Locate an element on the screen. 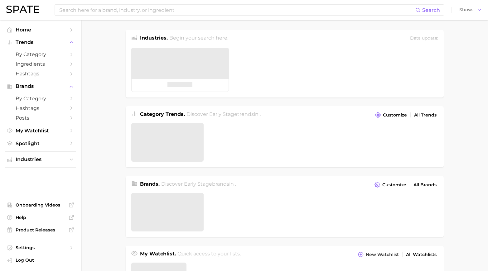 Image resolution: width=488 pixels, height=271 pixels. span: Brands is located at coordinates (41, 86).